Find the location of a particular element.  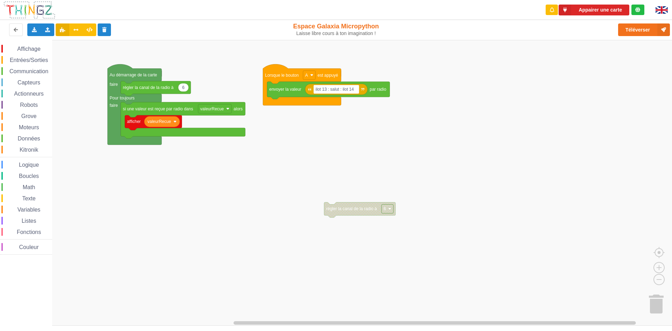

img: thingz_logo.png is located at coordinates (29, 10).